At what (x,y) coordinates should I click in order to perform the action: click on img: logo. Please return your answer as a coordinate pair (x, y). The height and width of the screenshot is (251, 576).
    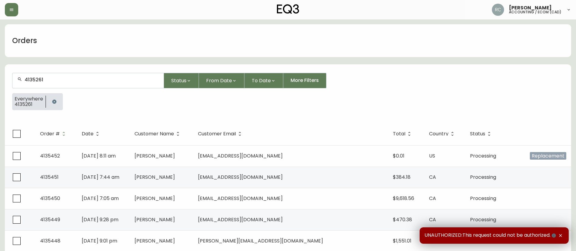
    Looking at the image, I should click on (288, 9).